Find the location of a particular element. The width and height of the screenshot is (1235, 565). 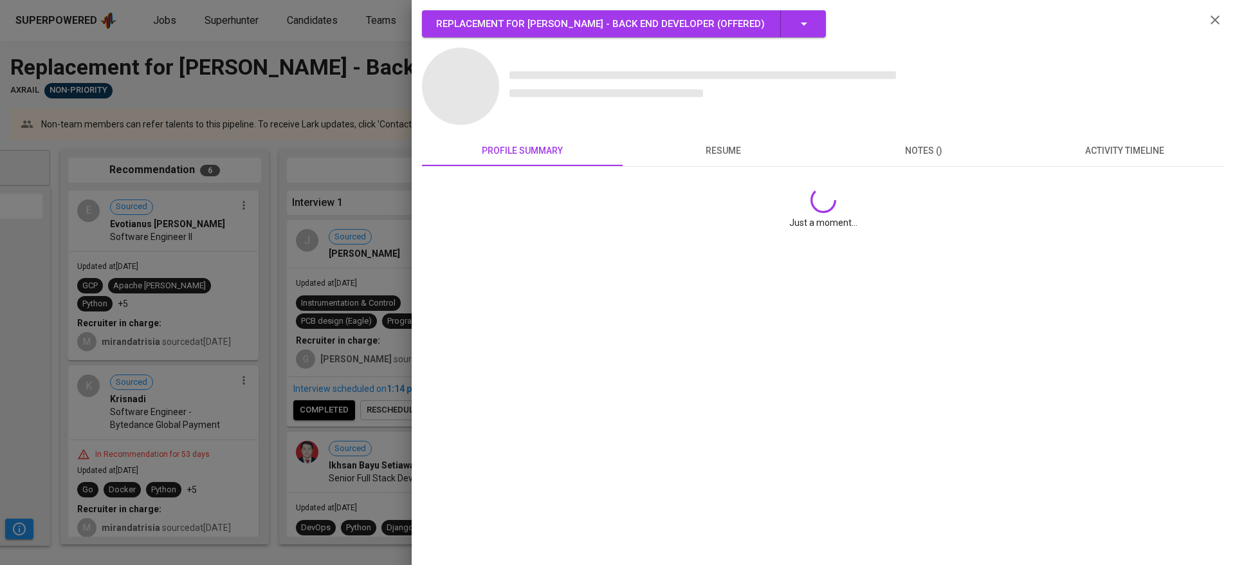

span: activity timeline is located at coordinates (1124, 150).